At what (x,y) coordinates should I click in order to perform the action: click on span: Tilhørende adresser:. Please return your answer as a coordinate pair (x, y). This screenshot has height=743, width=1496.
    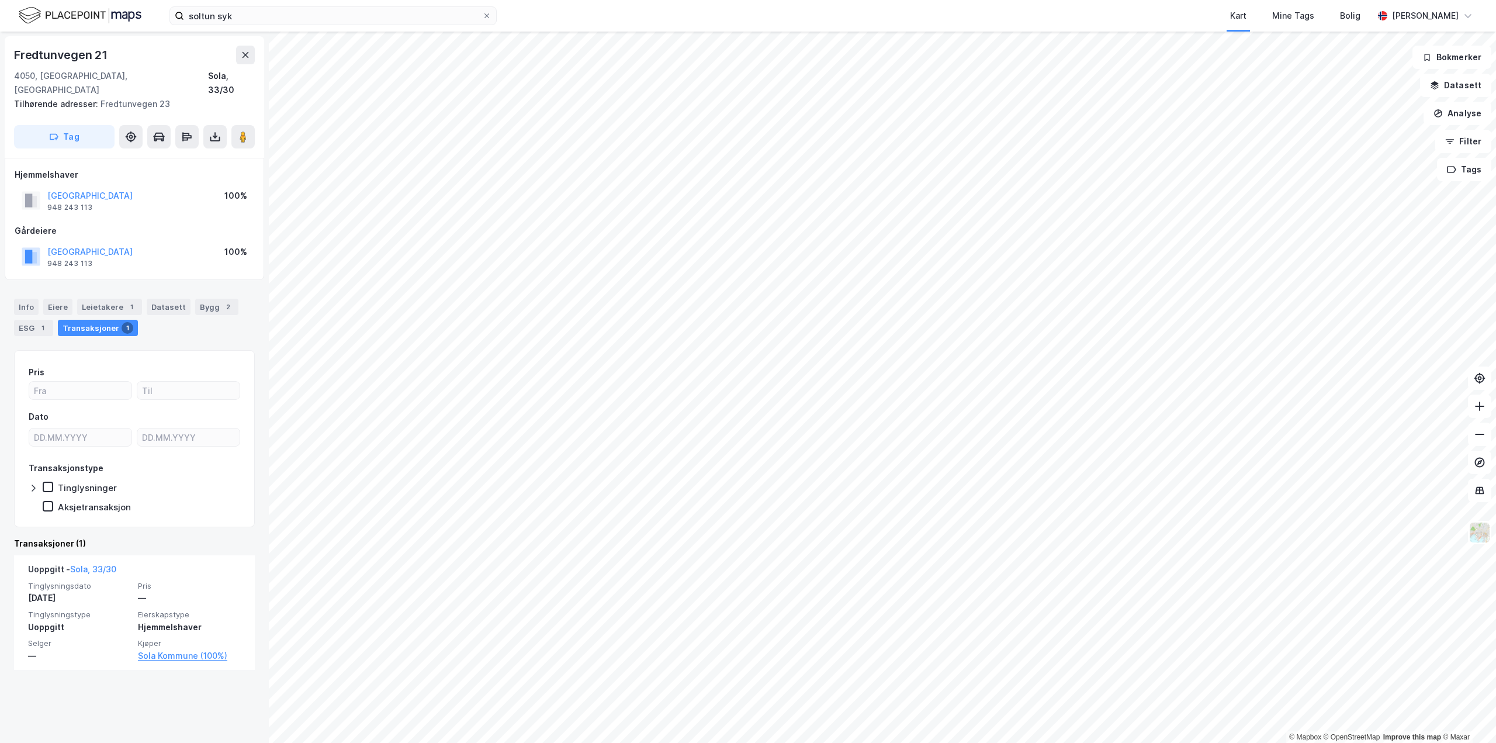
    Looking at the image, I should click on (57, 103).